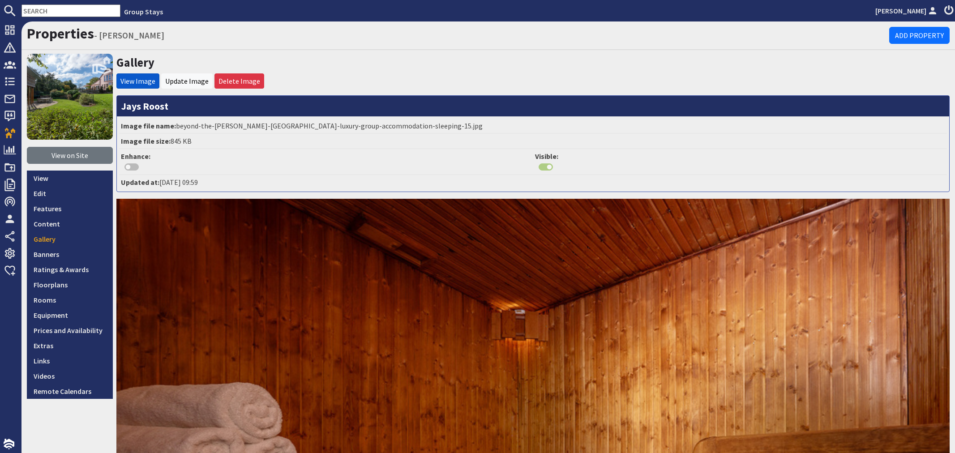 This screenshot has height=453, width=955. What do you see at coordinates (71, 11) in the screenshot?
I see `input: SEARCH` at bounding box center [71, 11].